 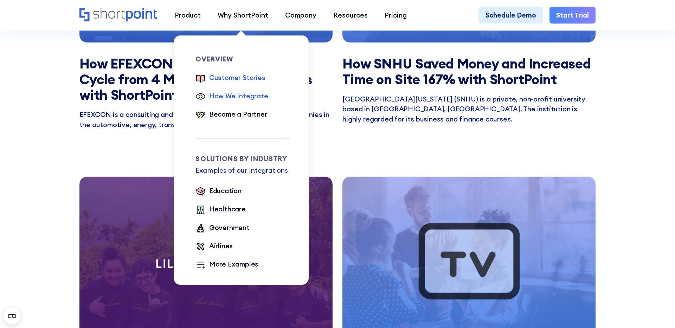 I want to click on div: Become a Partner, so click(x=238, y=114).